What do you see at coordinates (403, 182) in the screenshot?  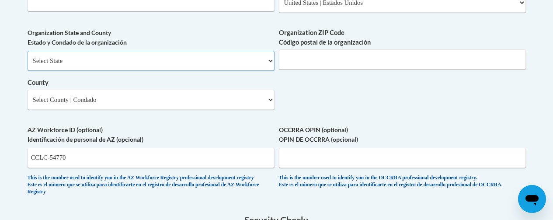 I see `div: This is the number used to identify you in the OCCRRA professional development registry. Este es ...` at bounding box center [403, 182].